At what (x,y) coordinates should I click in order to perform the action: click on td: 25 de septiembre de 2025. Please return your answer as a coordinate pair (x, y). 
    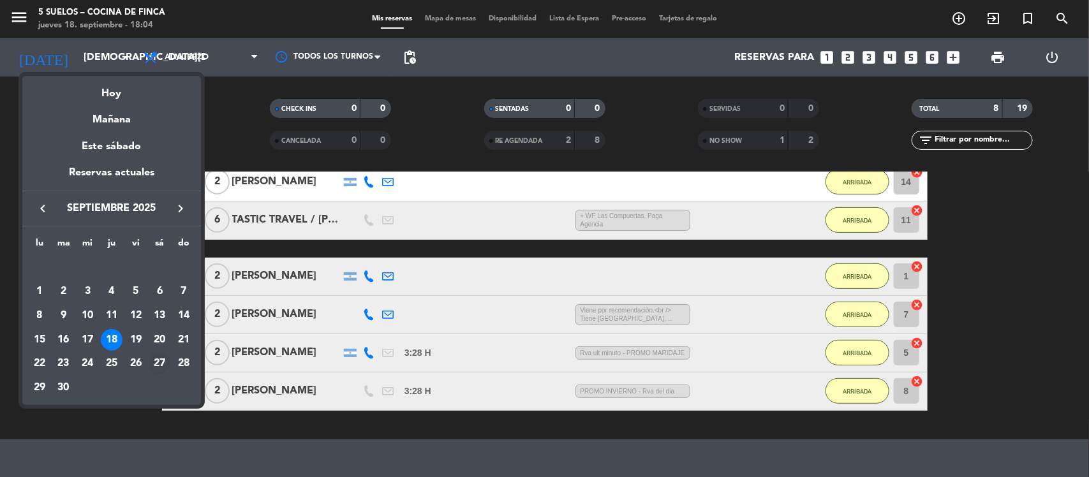
    Looking at the image, I should click on (112, 364).